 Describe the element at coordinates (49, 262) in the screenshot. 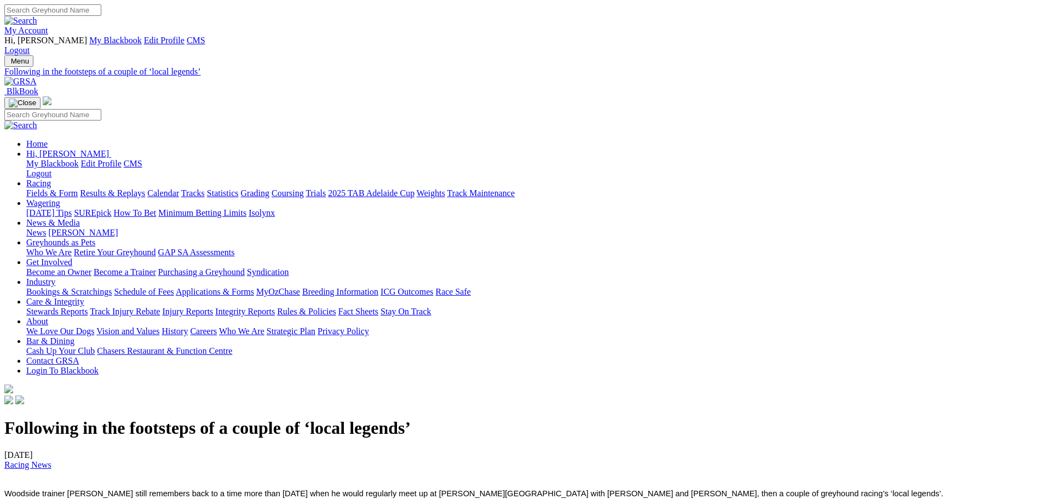

I see `a: Get Involved` at that location.